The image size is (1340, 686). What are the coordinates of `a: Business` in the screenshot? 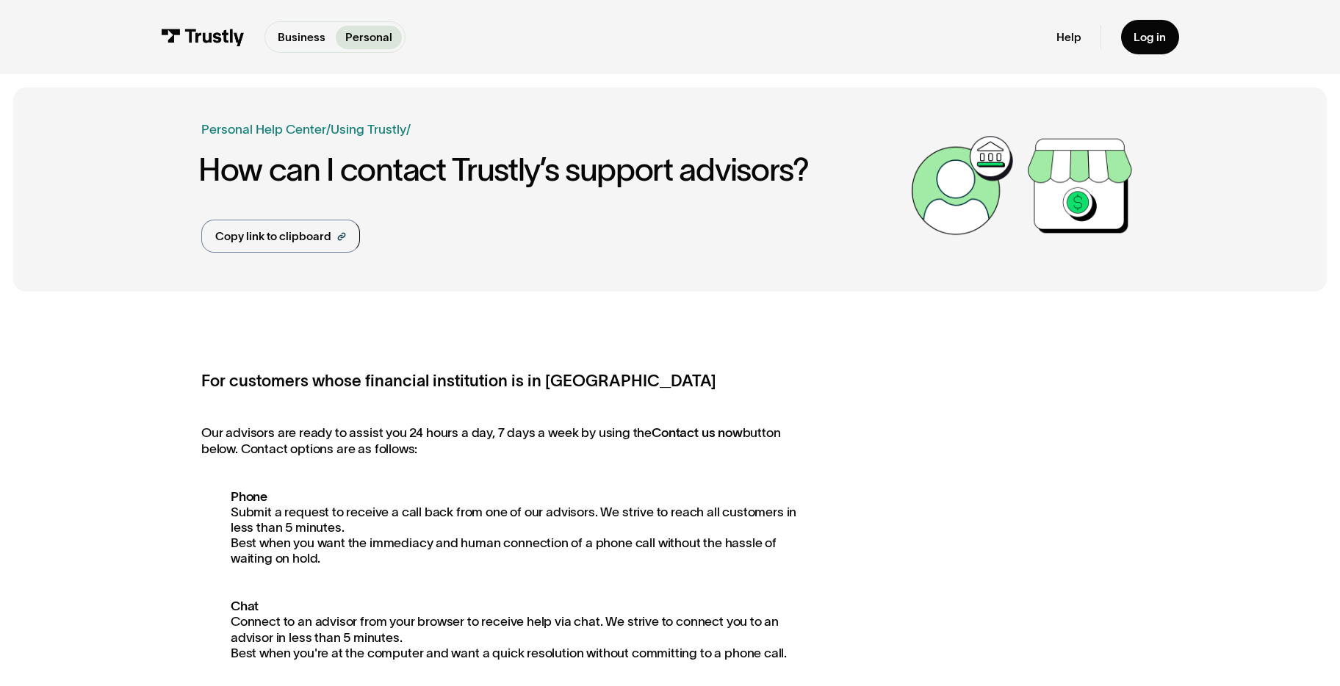 It's located at (301, 37).